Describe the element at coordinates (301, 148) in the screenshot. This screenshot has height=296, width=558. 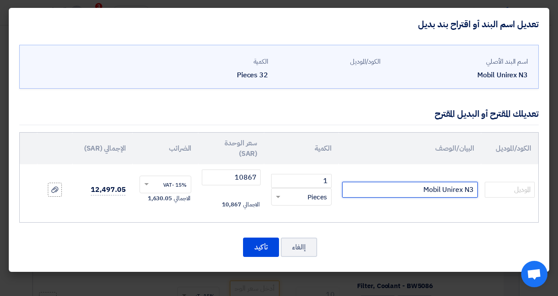
I see `th: الكمية` at that location.